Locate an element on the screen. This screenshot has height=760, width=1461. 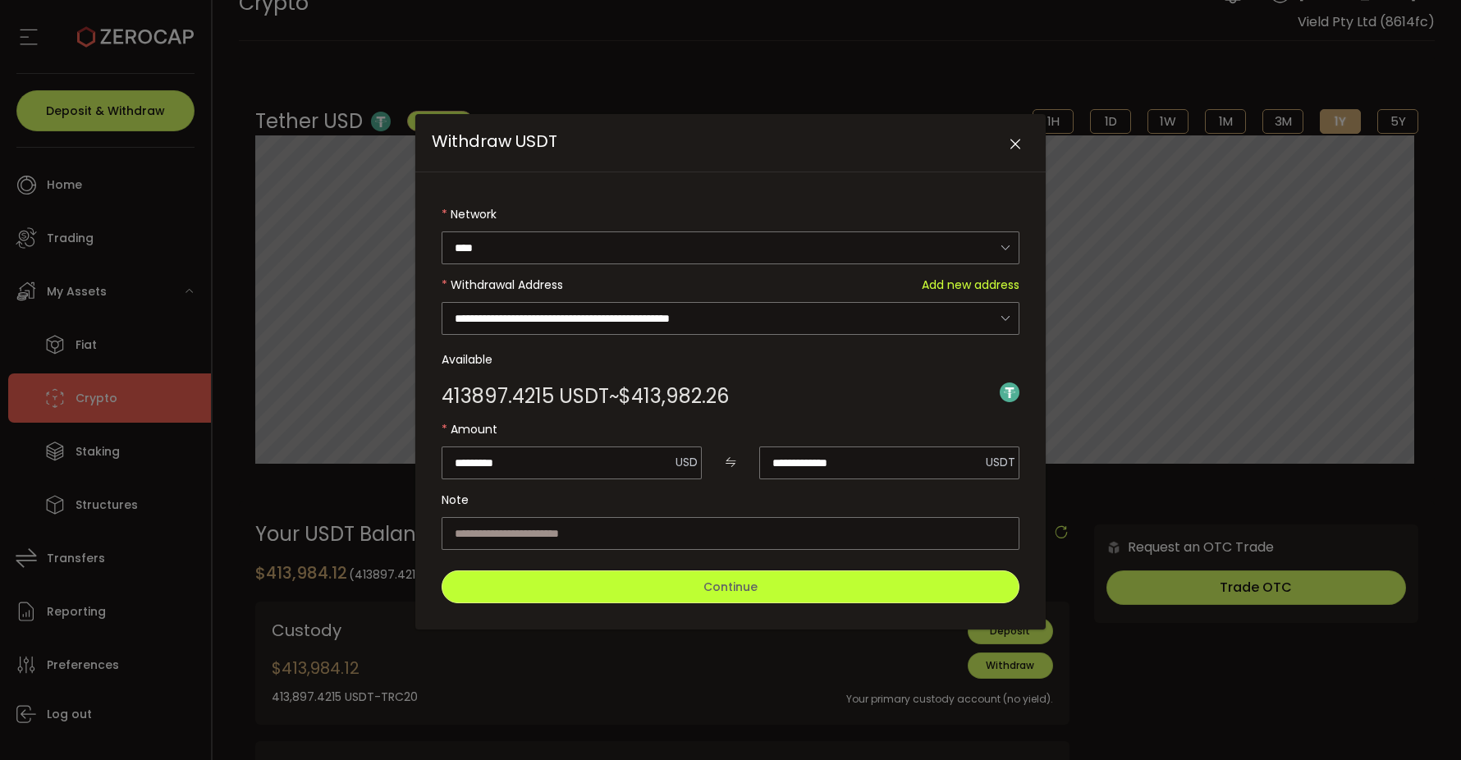
label: Network is located at coordinates (730, 214).